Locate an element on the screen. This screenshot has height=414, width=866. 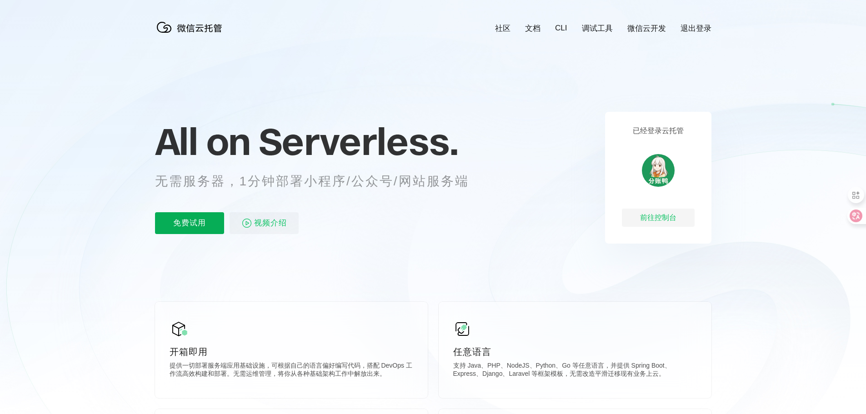
a: 社区 is located at coordinates (503, 28).